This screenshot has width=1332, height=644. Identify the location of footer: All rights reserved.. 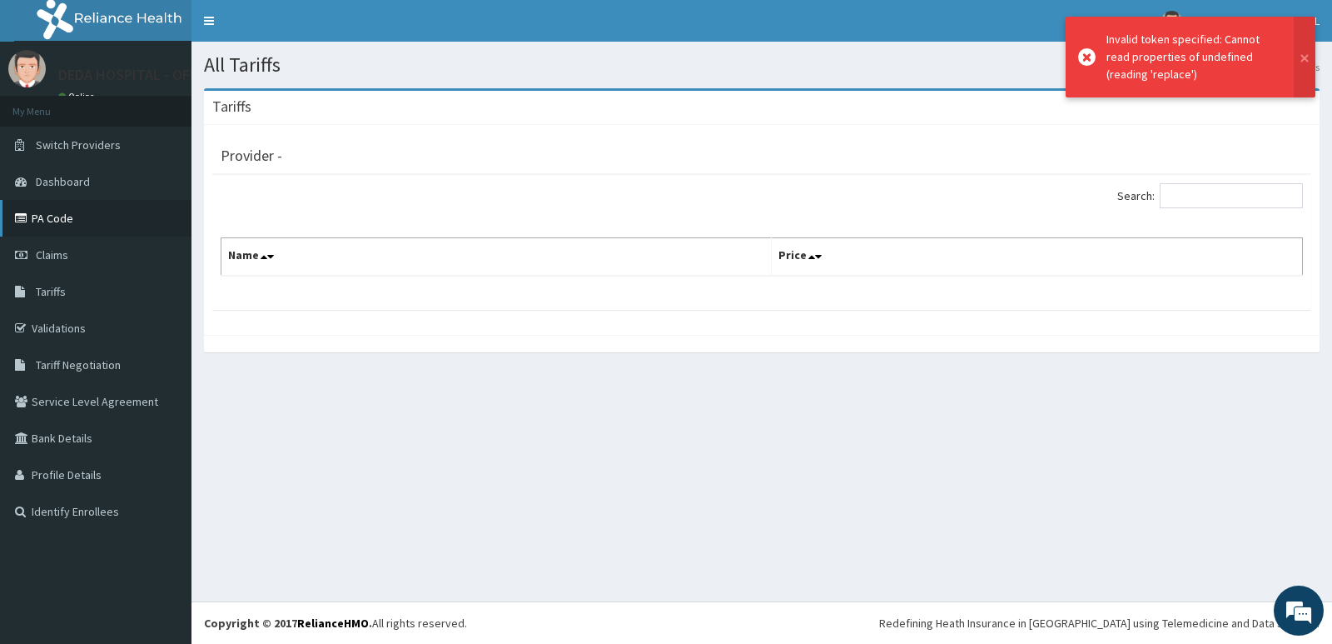
(762, 622).